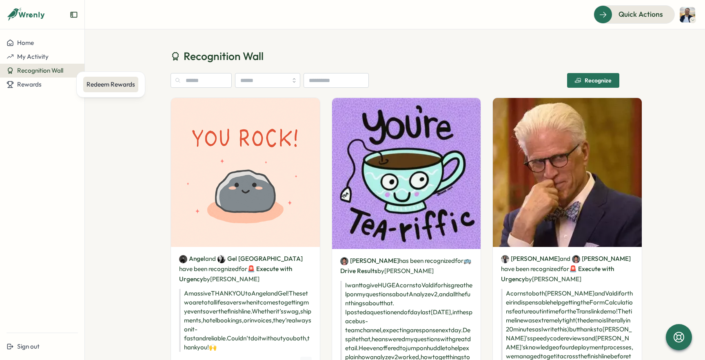 The width and height of the screenshot is (705, 360). Describe the element at coordinates (28, 346) in the screenshot. I see `span: Sign out` at that location.